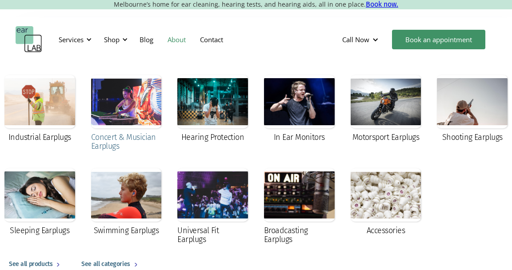  Describe the element at coordinates (40, 231) in the screenshot. I see `div: Sleeping Earplugs` at that location.